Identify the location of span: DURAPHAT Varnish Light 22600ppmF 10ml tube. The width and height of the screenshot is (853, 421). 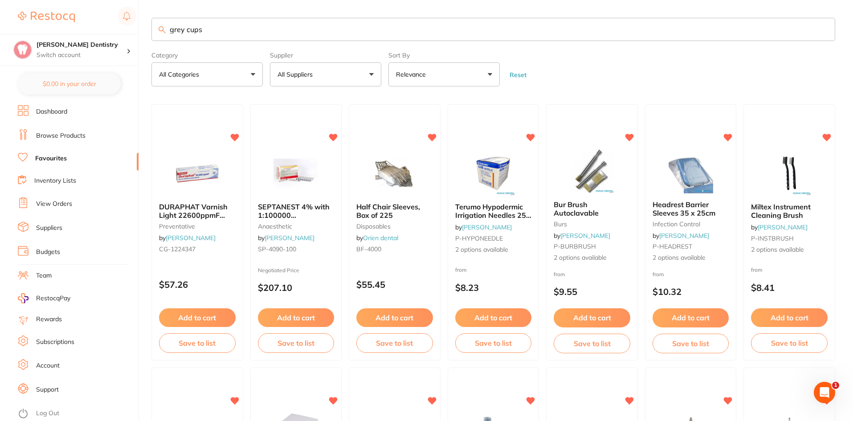
(193, 215).